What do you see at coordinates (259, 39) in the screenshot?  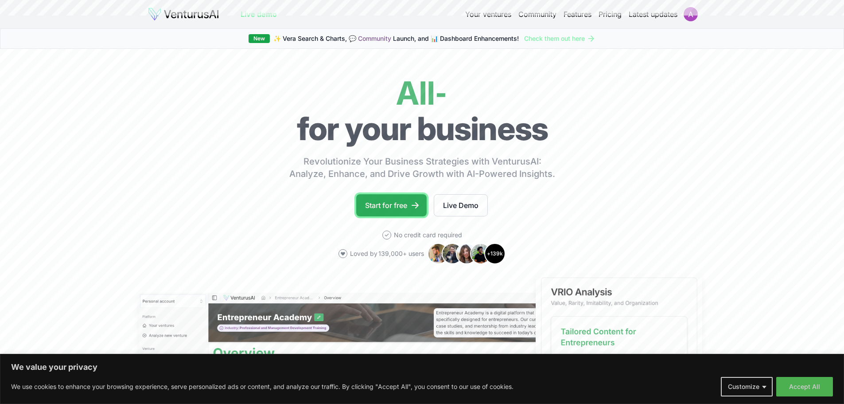 I see `div: New` at bounding box center [259, 39].